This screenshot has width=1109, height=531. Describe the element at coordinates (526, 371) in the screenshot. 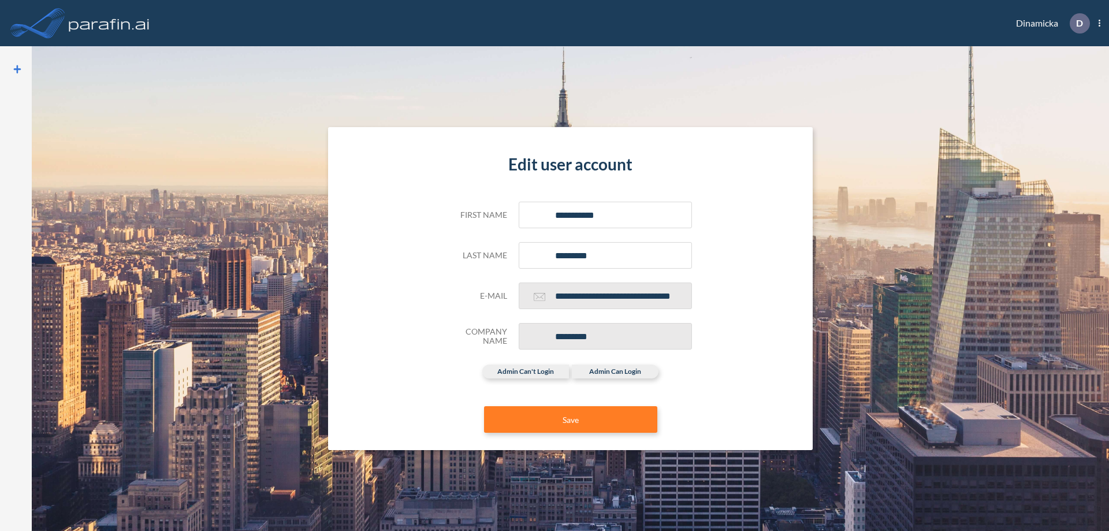

I see `label: admin can't login` at that location.